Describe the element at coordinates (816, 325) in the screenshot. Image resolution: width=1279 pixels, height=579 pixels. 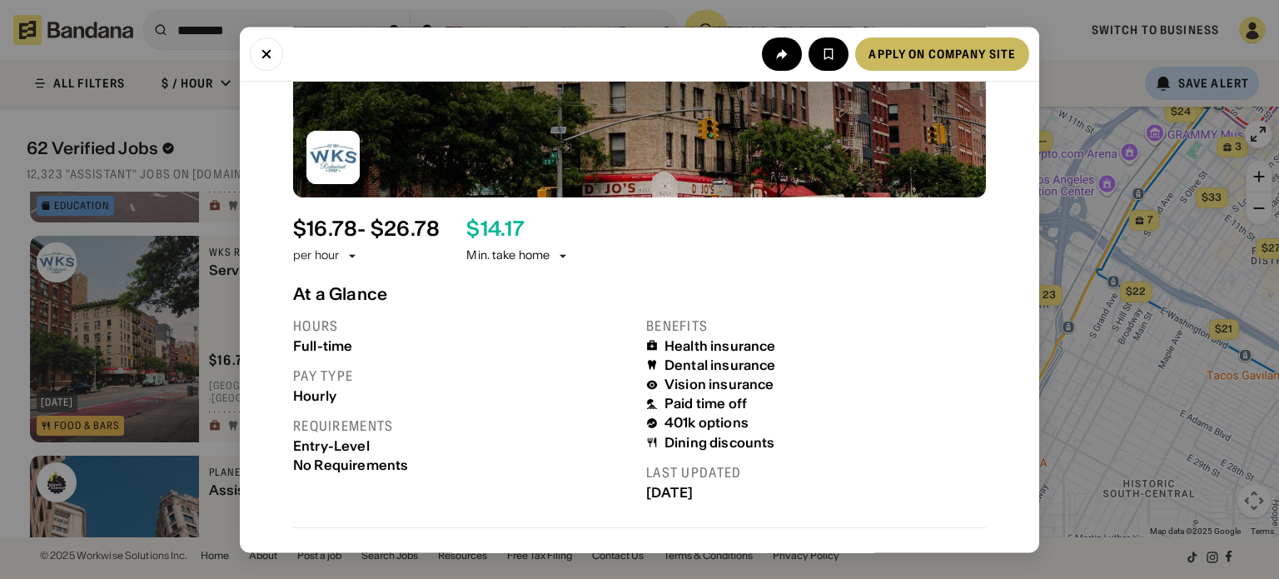
I see `div: Benefits` at that location.